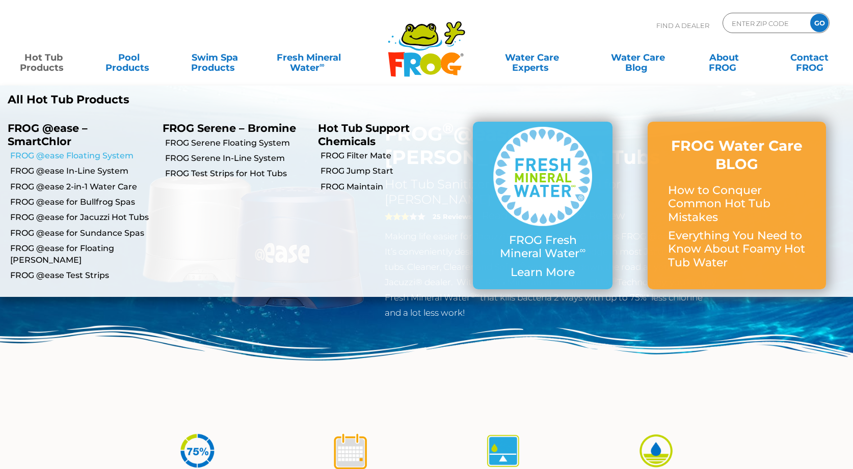 The height and width of the screenshot is (469, 853). What do you see at coordinates (393, 171) in the screenshot?
I see `a: FROG Jump Start` at bounding box center [393, 171].